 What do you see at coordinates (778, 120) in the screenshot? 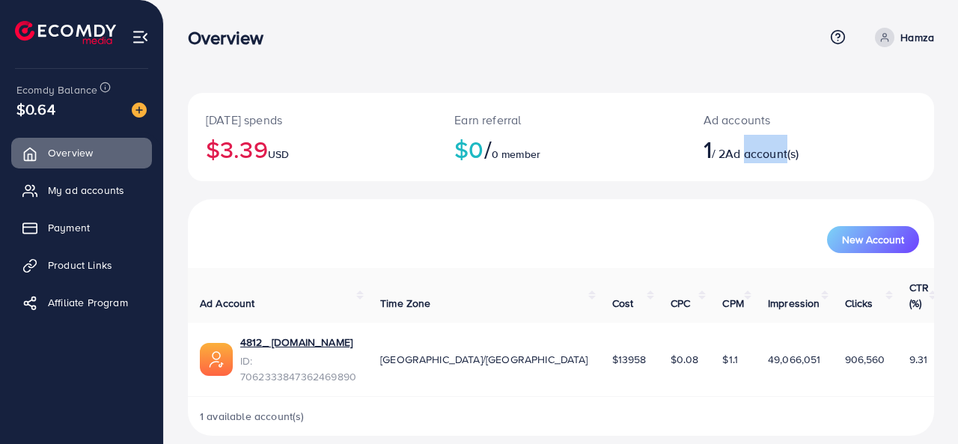
I see `p: Ad accounts` at bounding box center [778, 120].